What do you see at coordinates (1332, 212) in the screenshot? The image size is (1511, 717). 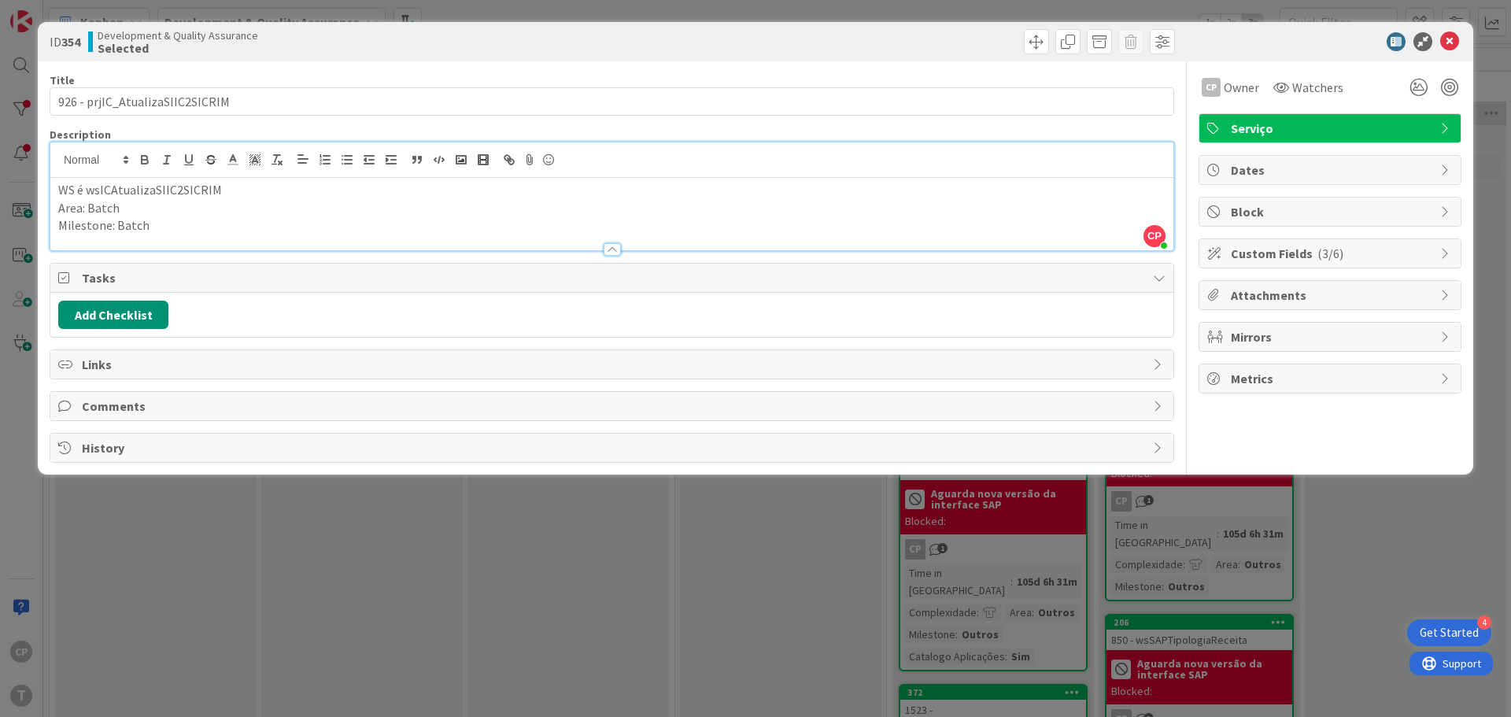 I see `span: Block` at bounding box center [1332, 212].